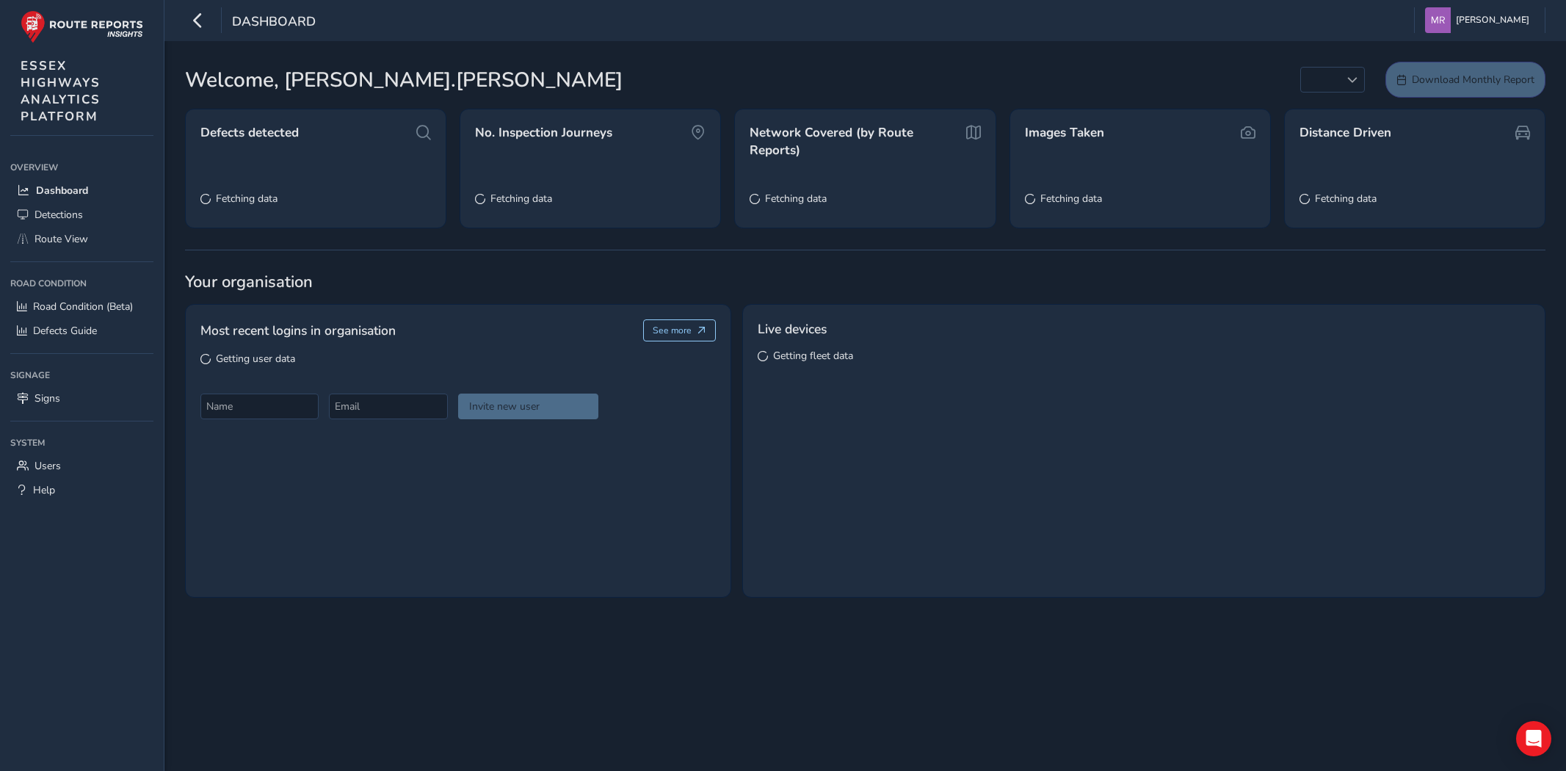 This screenshot has height=771, width=1566. What do you see at coordinates (81, 214) in the screenshot?
I see `a: Detections` at bounding box center [81, 214].